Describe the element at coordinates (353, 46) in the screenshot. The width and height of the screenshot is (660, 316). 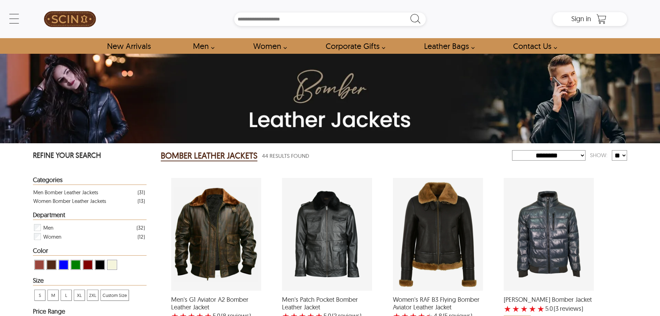
I see `a: Shop Leather Corporate Gifts` at that location.